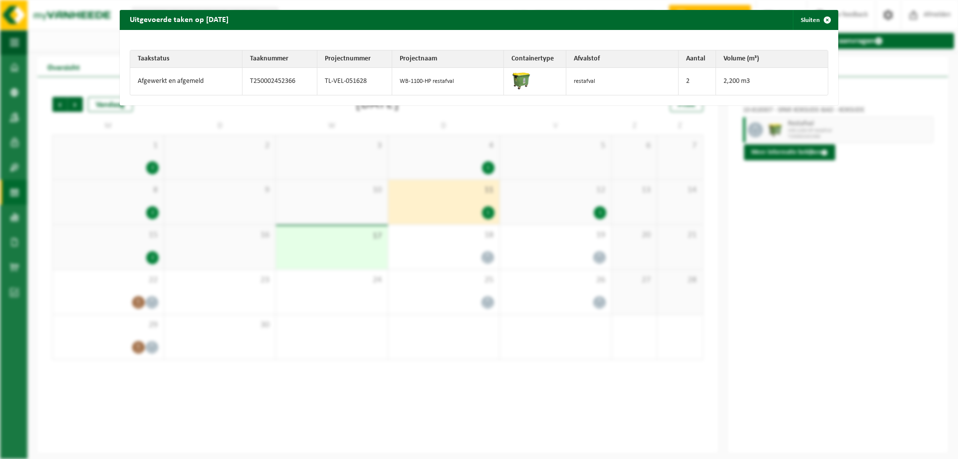 The height and width of the screenshot is (459, 958). Describe the element at coordinates (622, 59) in the screenshot. I see `th: Afvalstof` at that location.